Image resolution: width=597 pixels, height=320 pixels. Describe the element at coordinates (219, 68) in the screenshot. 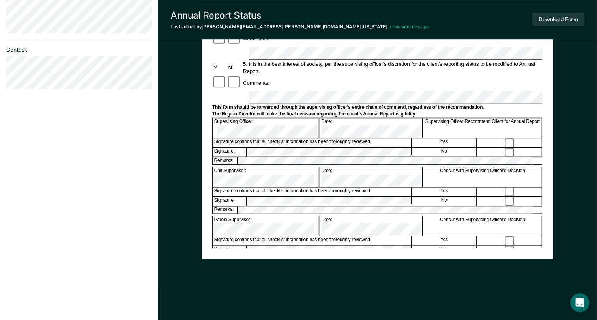

I see `div: Y` at that location.